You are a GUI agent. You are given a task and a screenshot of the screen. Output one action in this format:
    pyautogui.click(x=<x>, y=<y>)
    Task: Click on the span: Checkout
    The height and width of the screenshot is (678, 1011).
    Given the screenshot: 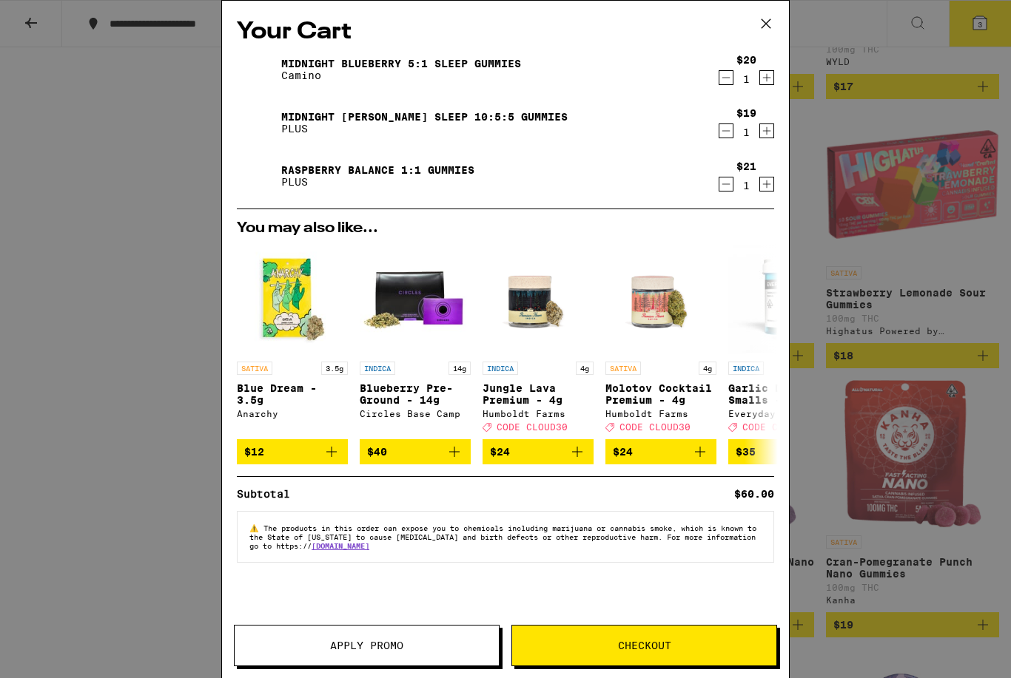 What is the action you would take?
    pyautogui.click(x=644, y=646)
    